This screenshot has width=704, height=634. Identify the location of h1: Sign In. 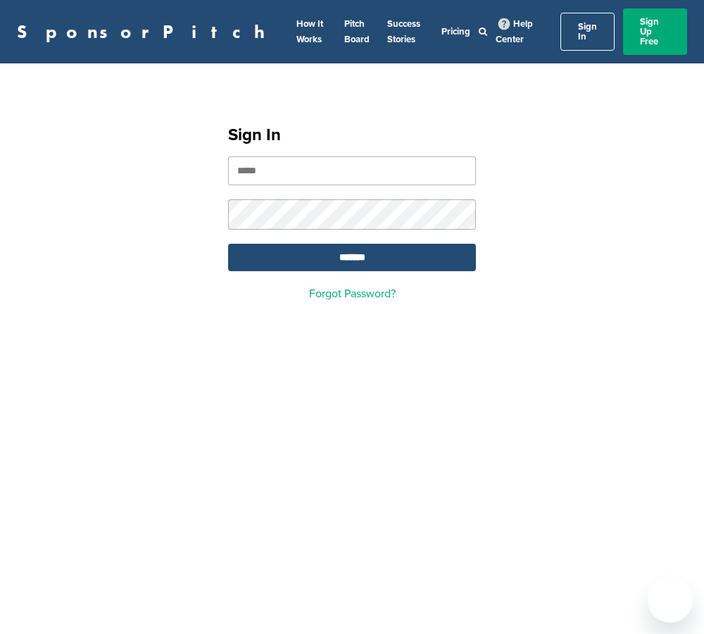
(352, 135).